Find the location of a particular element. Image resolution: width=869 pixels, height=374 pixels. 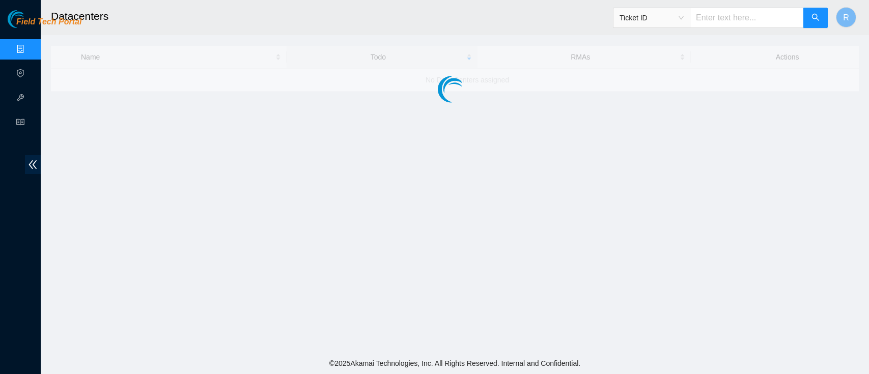

span: search is located at coordinates (816, 18).